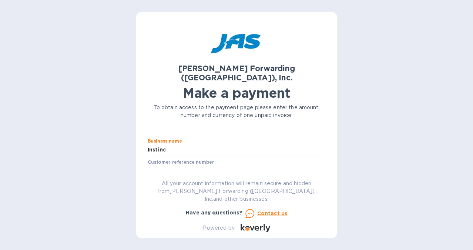 Image resolution: width=473 pixels, height=250 pixels. Describe the element at coordinates (214, 212) in the screenshot. I see `b: Have any questions?` at that location.